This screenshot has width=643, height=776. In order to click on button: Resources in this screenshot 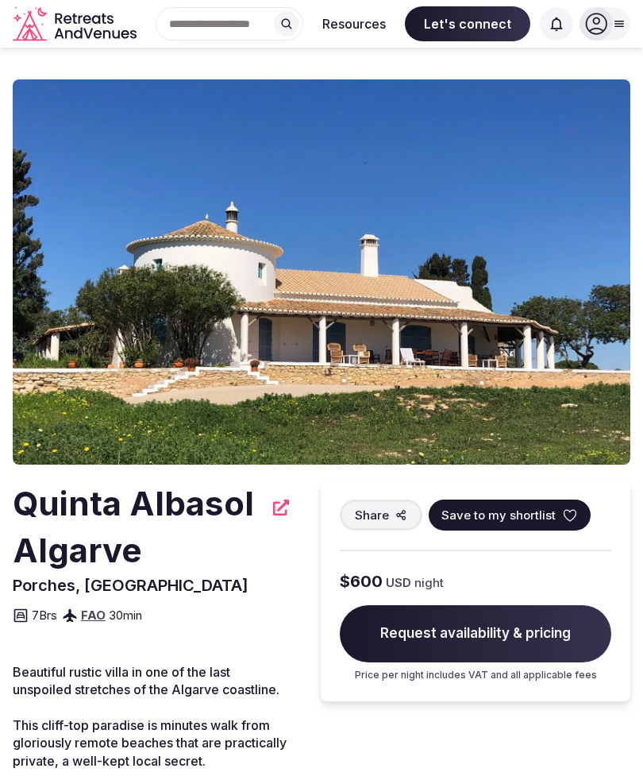, I will do `click(354, 24)`.